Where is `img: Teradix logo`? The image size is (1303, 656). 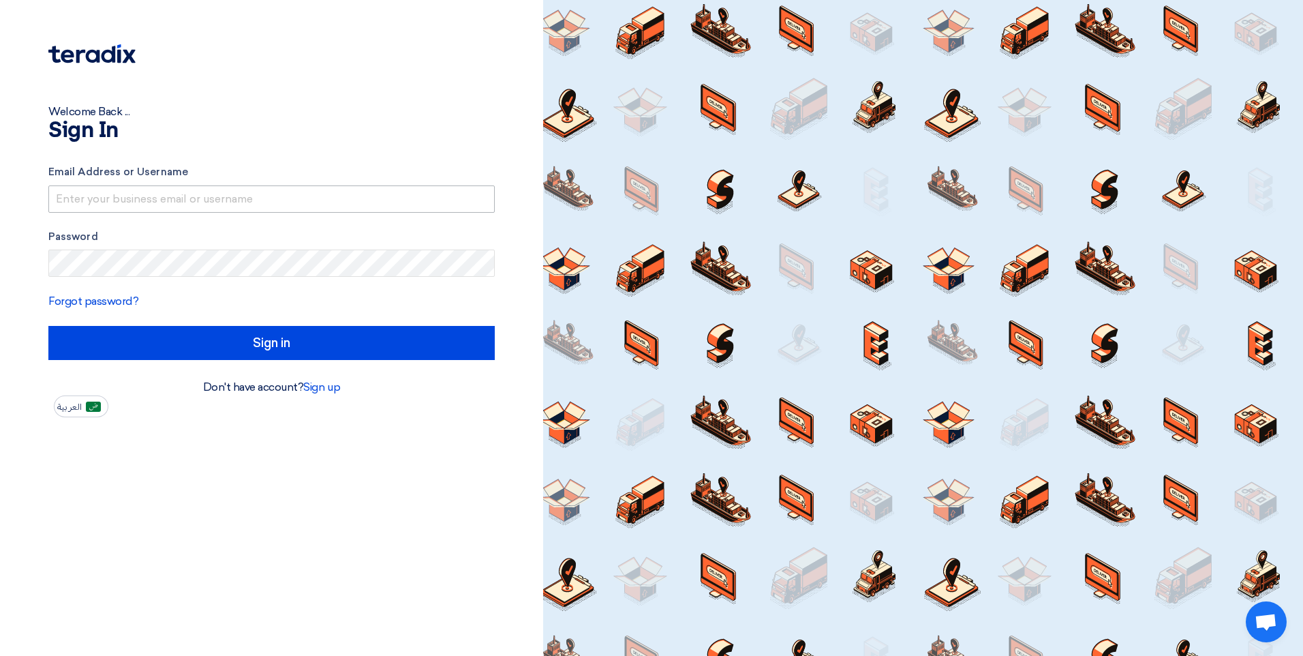
img: Teradix logo is located at coordinates (92, 54).